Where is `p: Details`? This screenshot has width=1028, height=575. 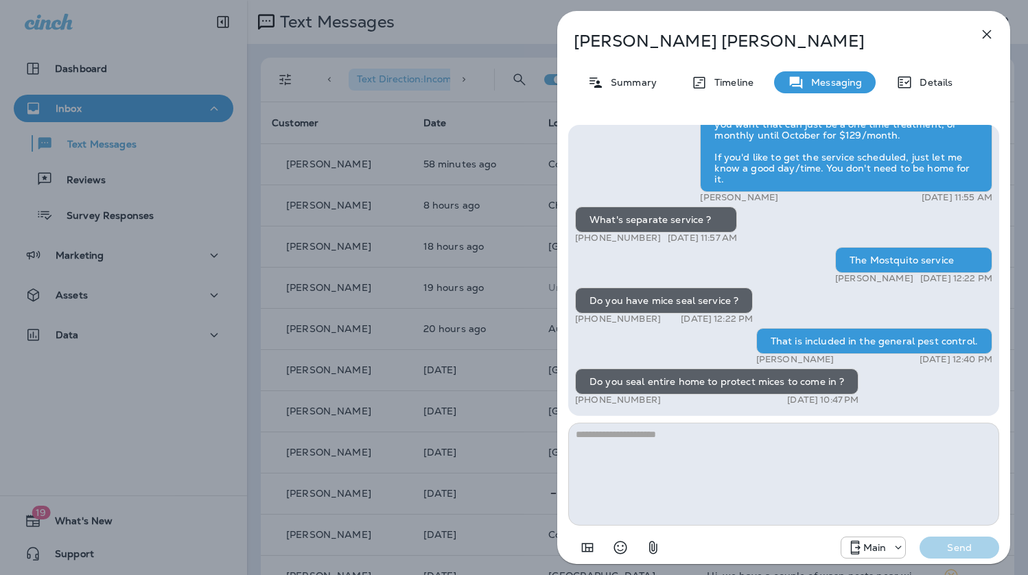
p: Details is located at coordinates (932, 82).